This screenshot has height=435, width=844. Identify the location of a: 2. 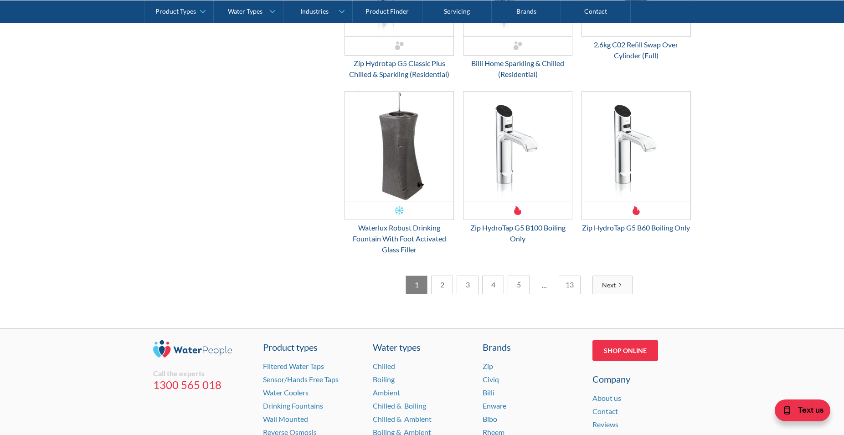
(442, 285).